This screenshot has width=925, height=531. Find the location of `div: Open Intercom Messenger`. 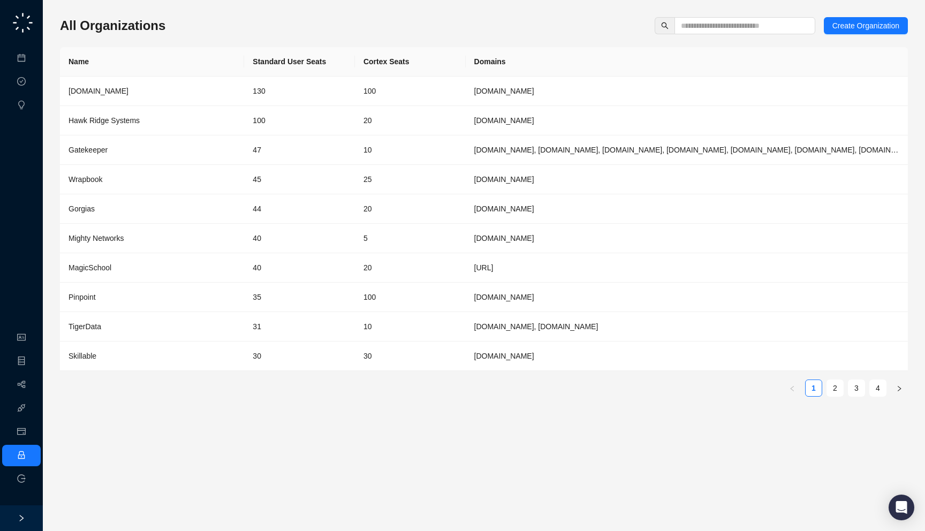

div: Open Intercom Messenger is located at coordinates (901, 507).